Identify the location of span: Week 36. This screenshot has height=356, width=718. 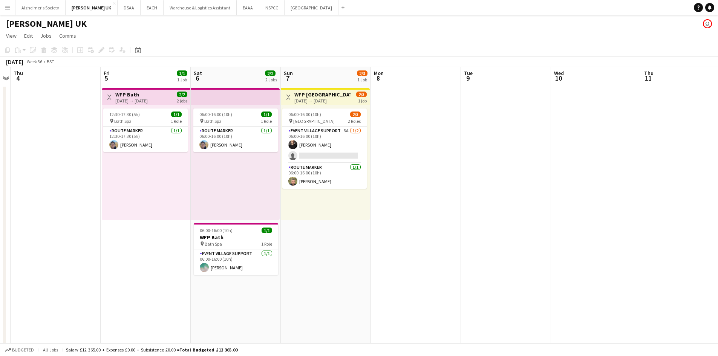
(34, 61).